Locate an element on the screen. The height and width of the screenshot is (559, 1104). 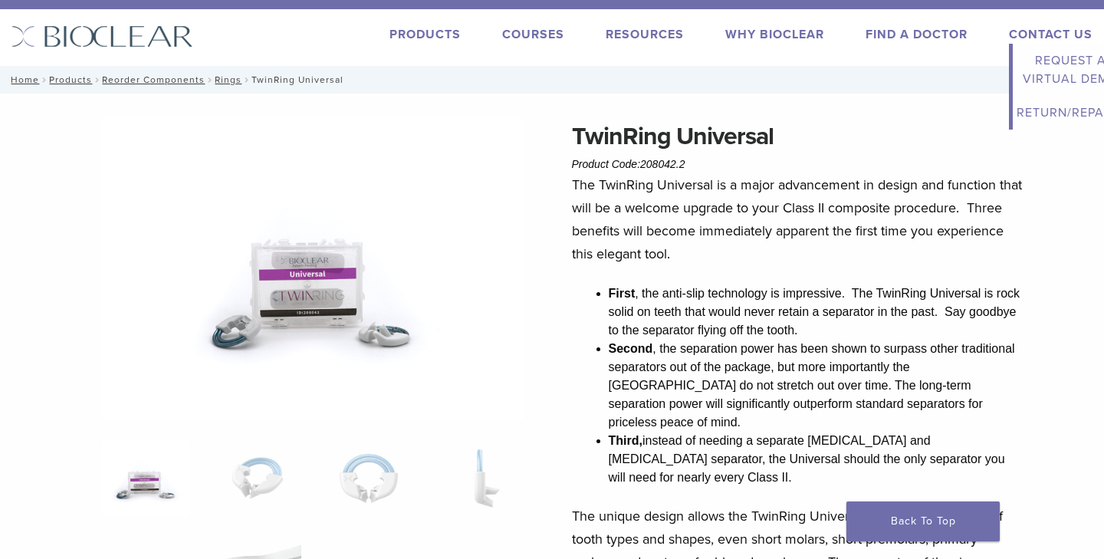
li: , the separation power has been shown to surpass other traditional separators out of the package,... is located at coordinates (816, 386).